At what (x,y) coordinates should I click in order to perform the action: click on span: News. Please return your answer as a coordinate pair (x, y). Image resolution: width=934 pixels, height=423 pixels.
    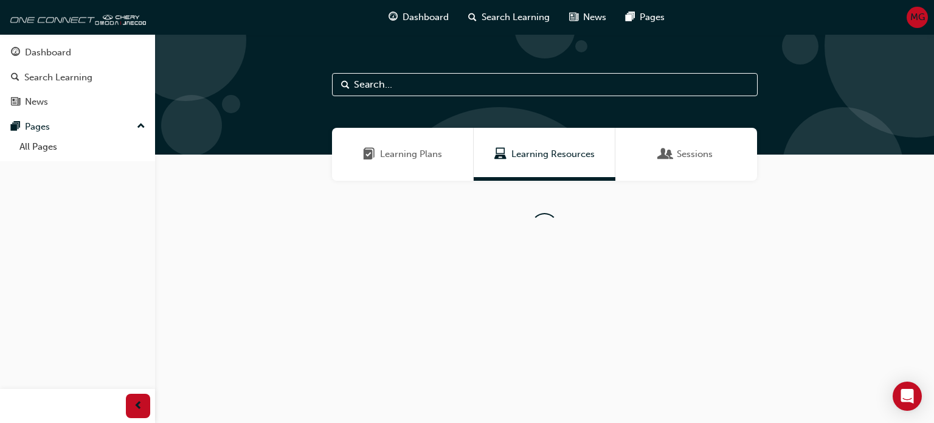
    Looking at the image, I should click on (595, 17).